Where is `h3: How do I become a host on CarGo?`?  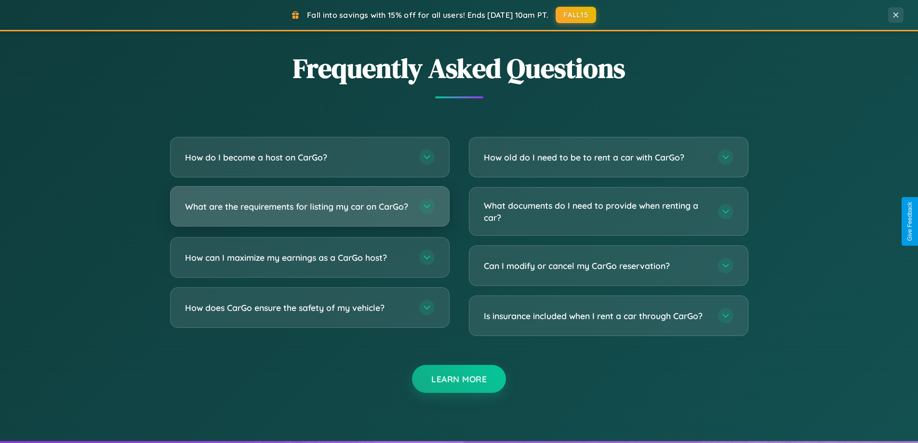
h3: How do I become a host on CarGo? is located at coordinates (297, 157).